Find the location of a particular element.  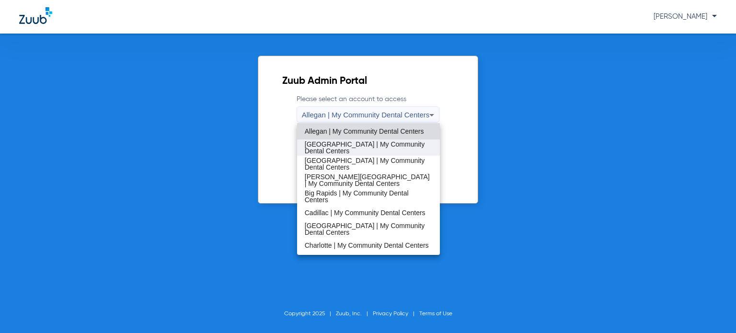

span: Allegan | My Community Dental Centers is located at coordinates (364, 131).